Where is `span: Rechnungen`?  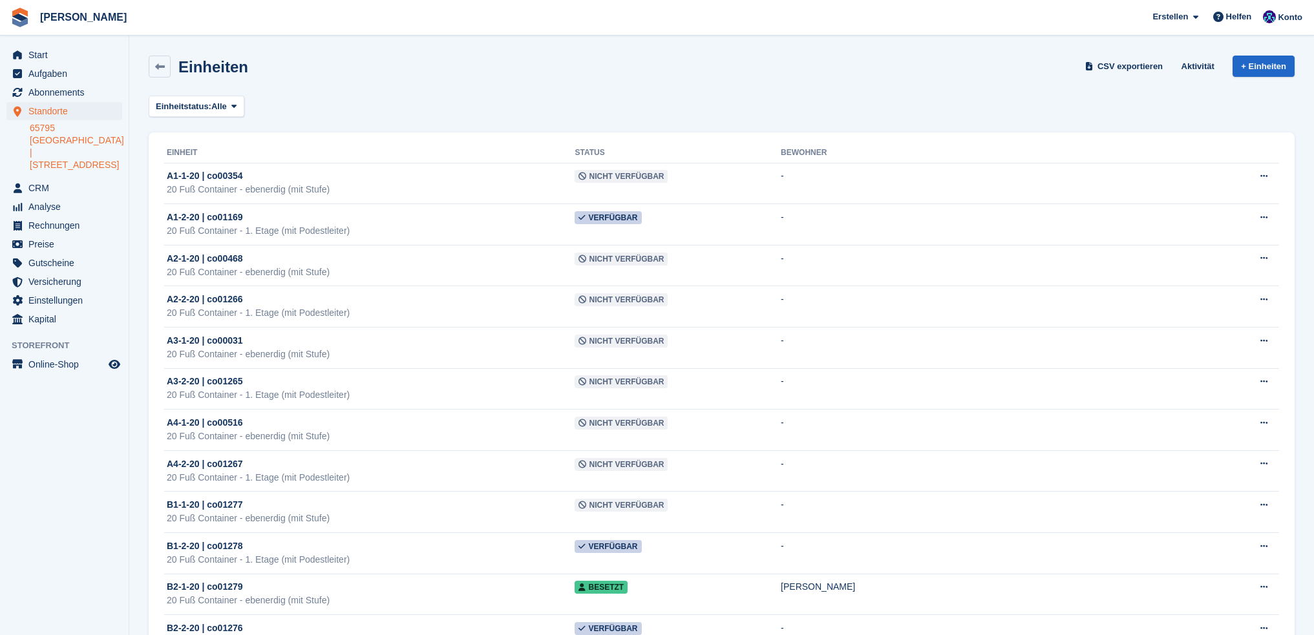
span: Rechnungen is located at coordinates (67, 226).